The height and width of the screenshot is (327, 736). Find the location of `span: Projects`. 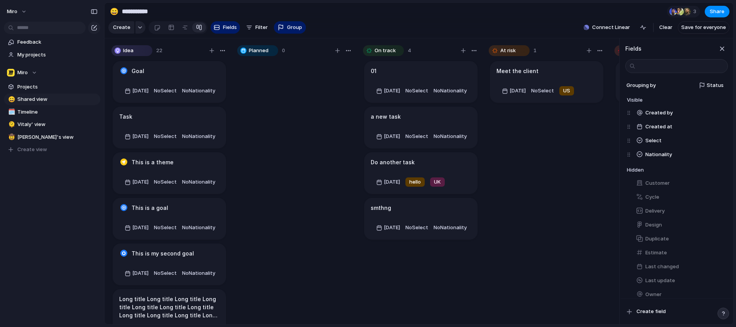

span: Projects is located at coordinates (58, 87).